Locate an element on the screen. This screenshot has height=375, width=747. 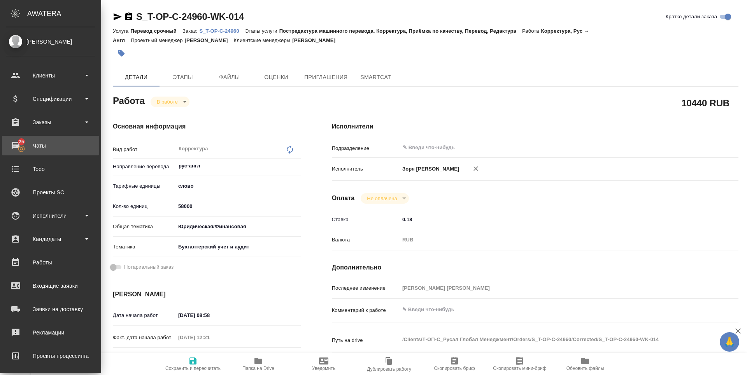
span: Файлы is located at coordinates (229, 77).